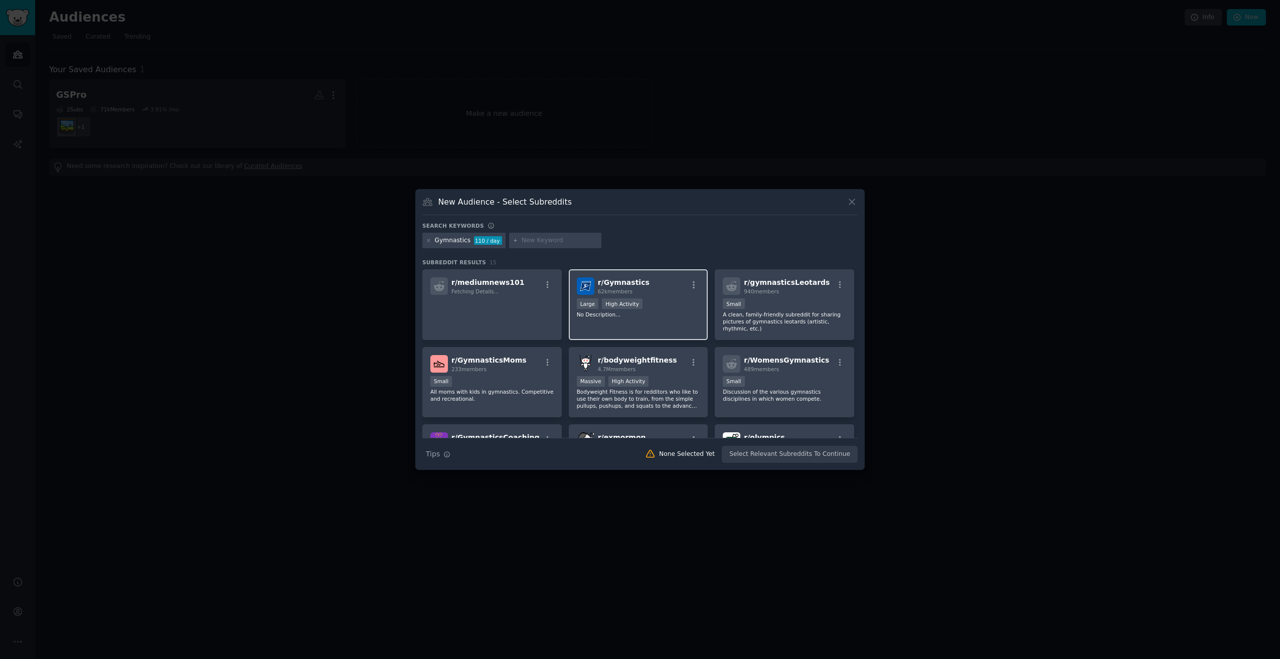 The image size is (1280, 659). Describe the element at coordinates (731, 441) in the screenshot. I see `img: olympics` at that location.